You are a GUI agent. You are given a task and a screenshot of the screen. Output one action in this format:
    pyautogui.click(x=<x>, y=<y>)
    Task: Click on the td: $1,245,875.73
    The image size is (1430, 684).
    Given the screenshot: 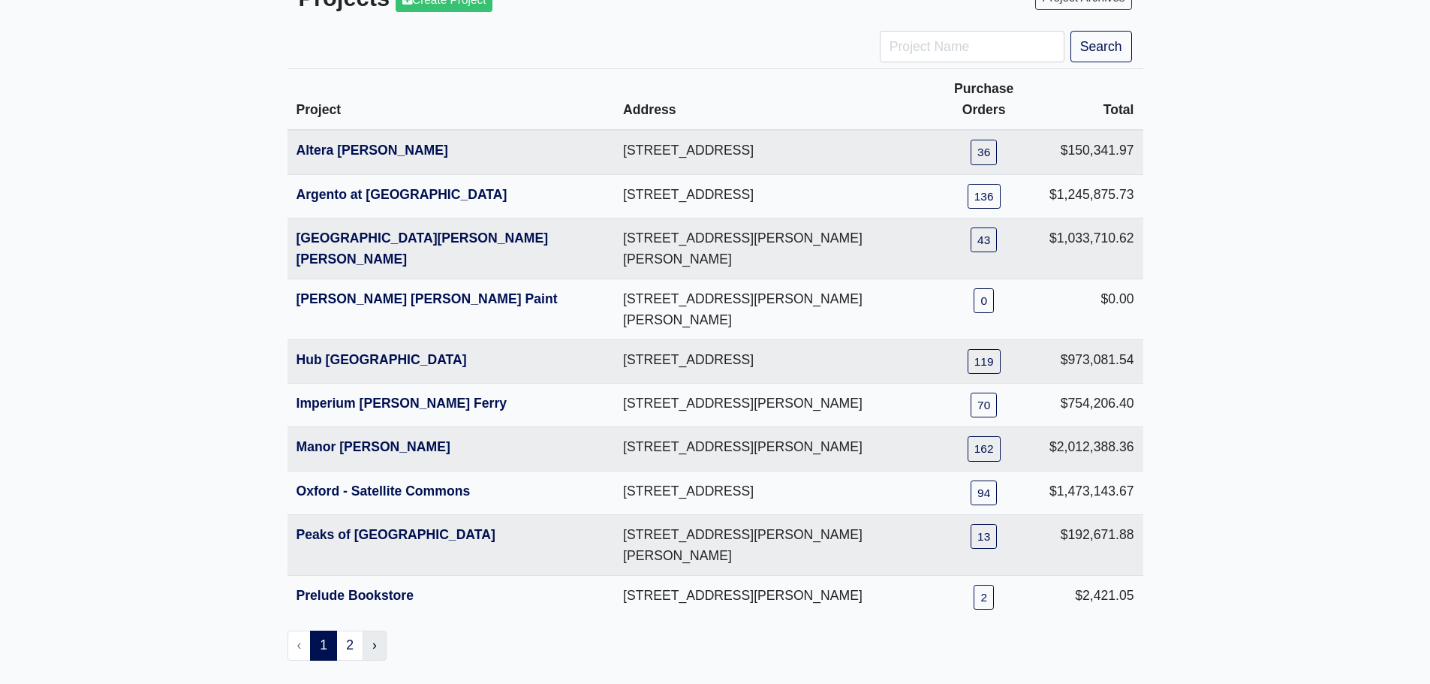 What is the action you would take?
    pyautogui.click(x=1092, y=196)
    